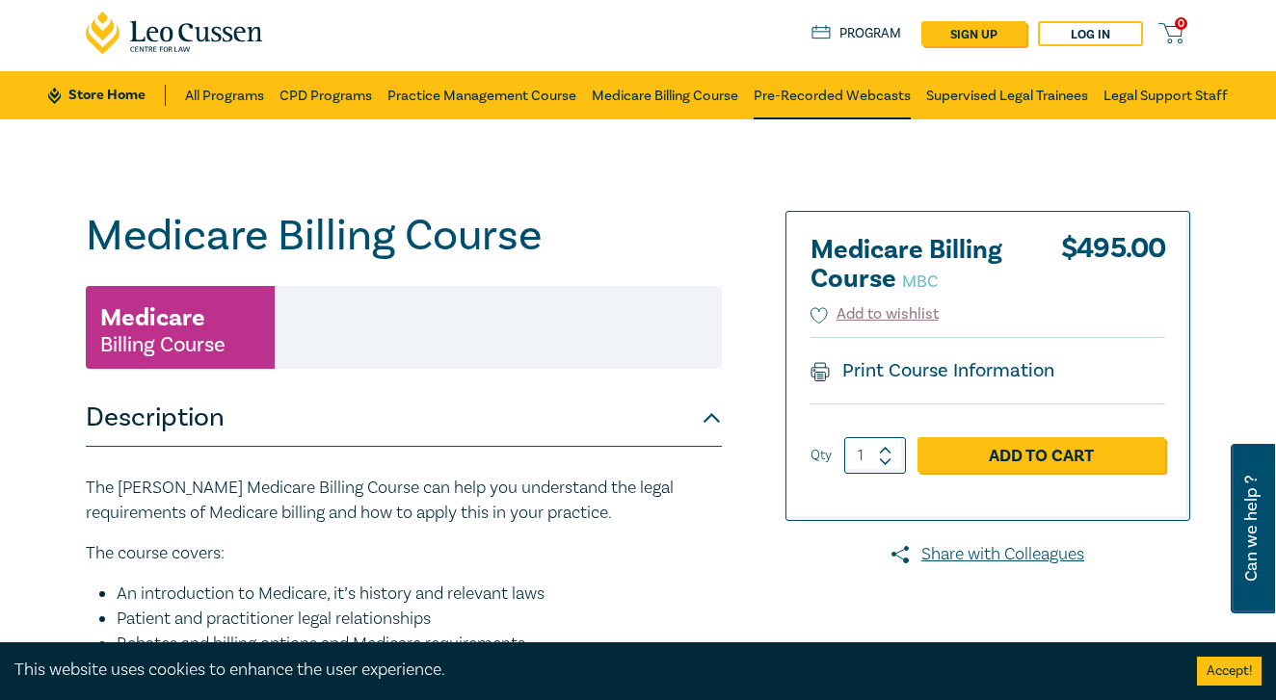 This screenshot has height=700, width=1276. I want to click on a: All Programs, so click(224, 95).